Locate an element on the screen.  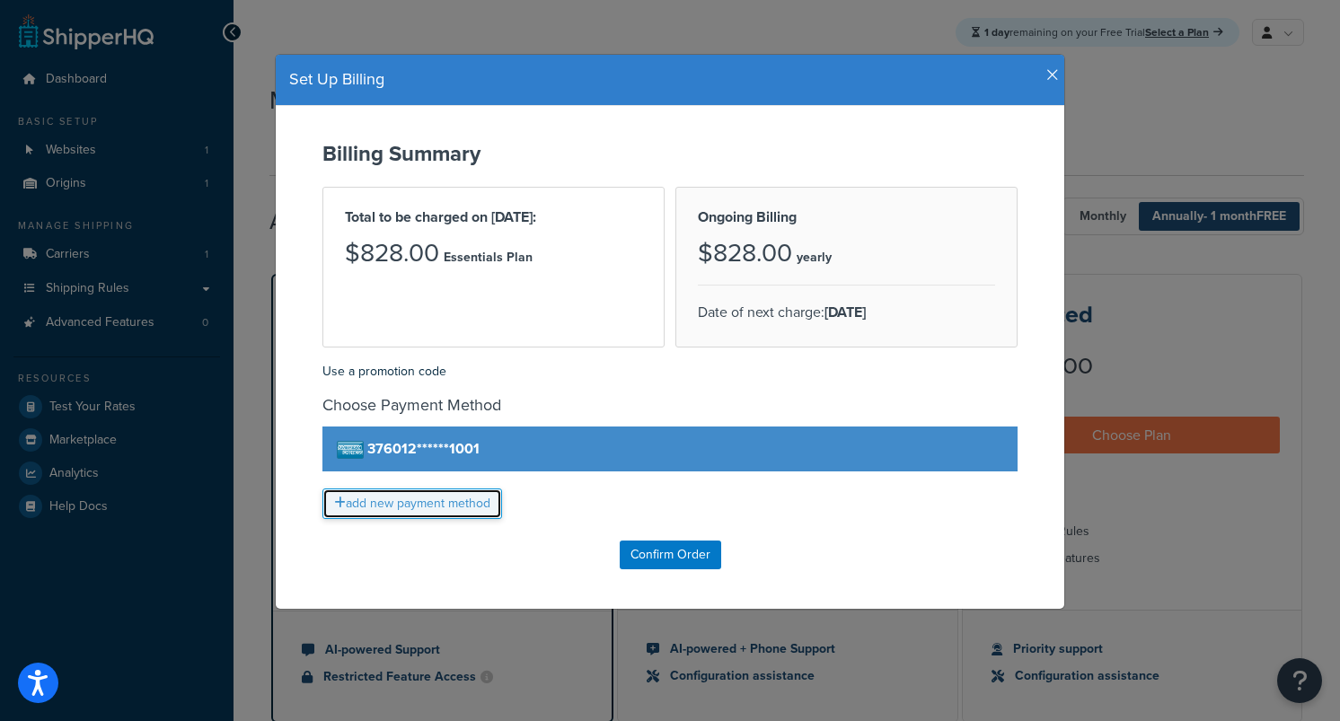
p: Date of next charge: is located at coordinates (846, 313).